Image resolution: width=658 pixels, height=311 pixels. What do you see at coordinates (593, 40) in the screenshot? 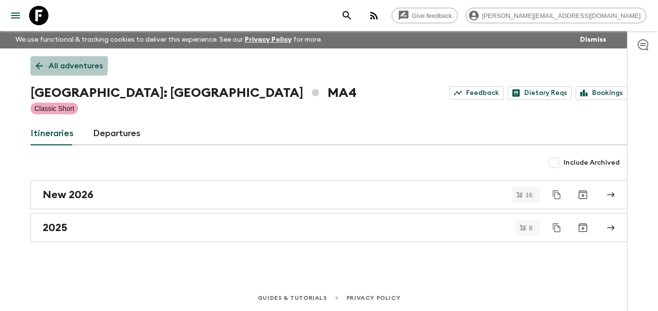
I see `button: Dismiss` at bounding box center [593, 40].